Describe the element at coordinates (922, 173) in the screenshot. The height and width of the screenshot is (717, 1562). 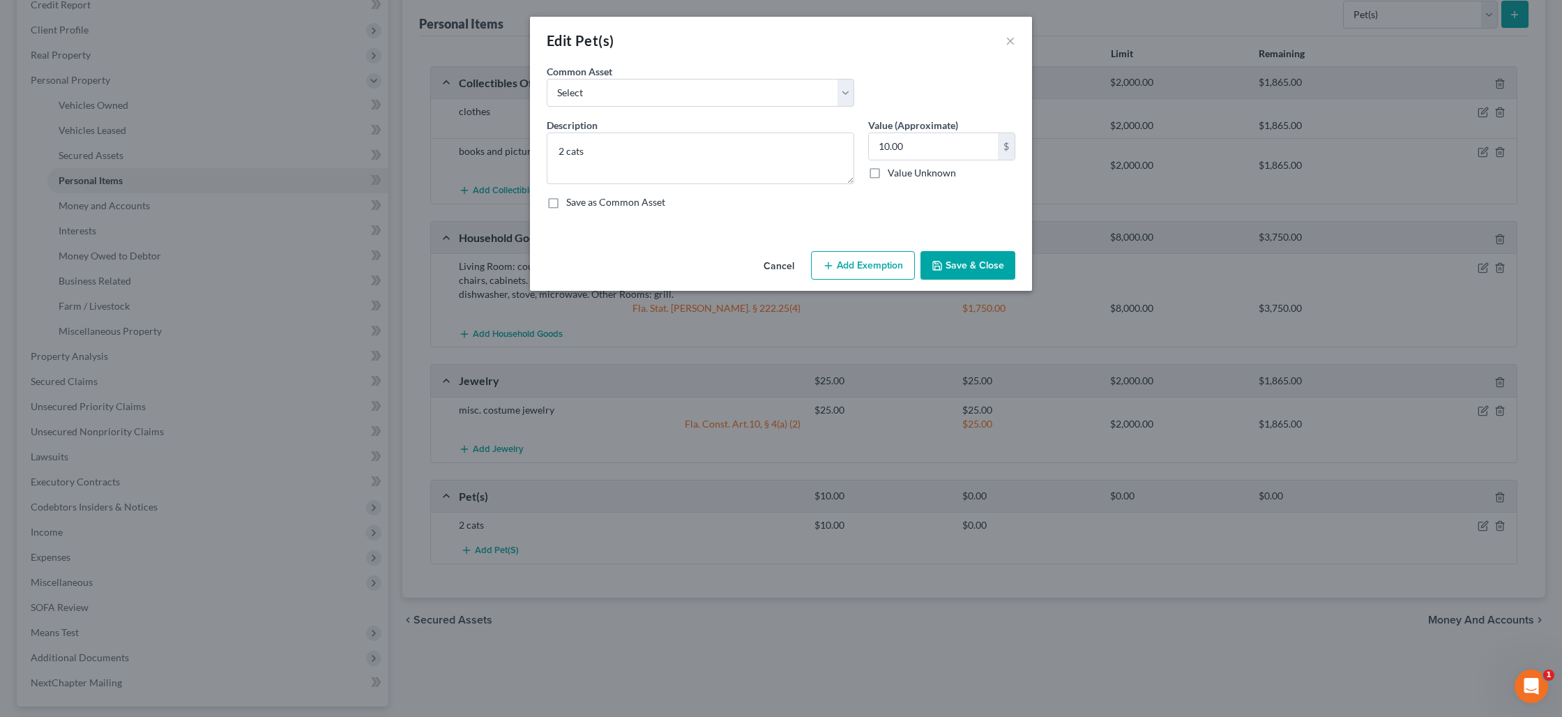
I see `label: Value Unknown` at that location.